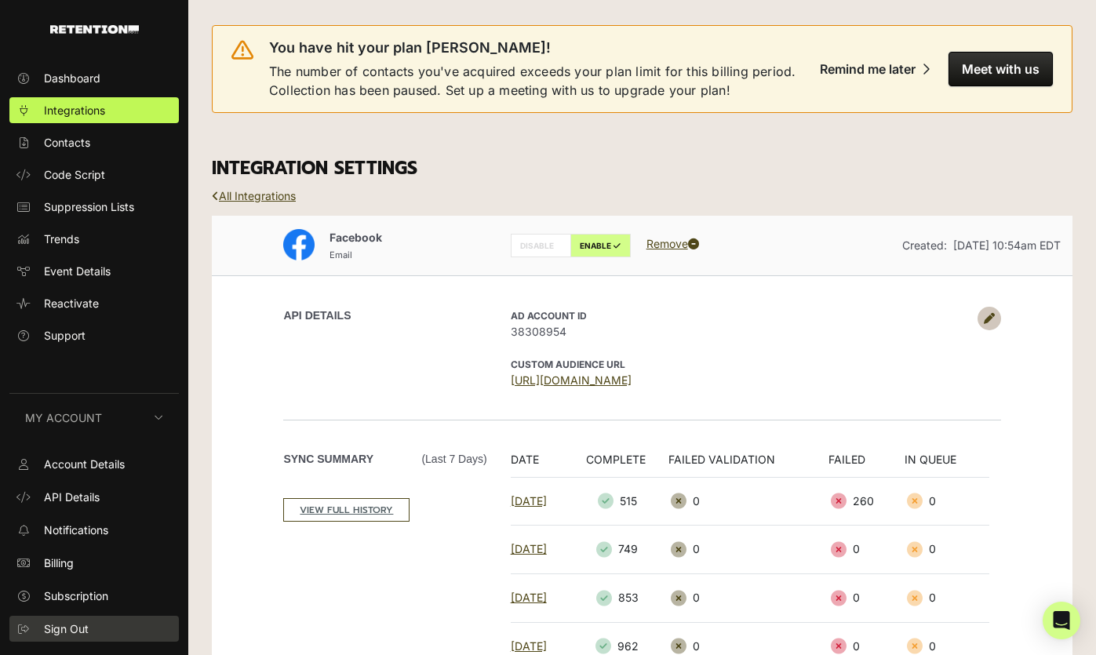 This screenshot has height=655, width=1096. What do you see at coordinates (67, 142) in the screenshot?
I see `span: Contacts` at bounding box center [67, 142].